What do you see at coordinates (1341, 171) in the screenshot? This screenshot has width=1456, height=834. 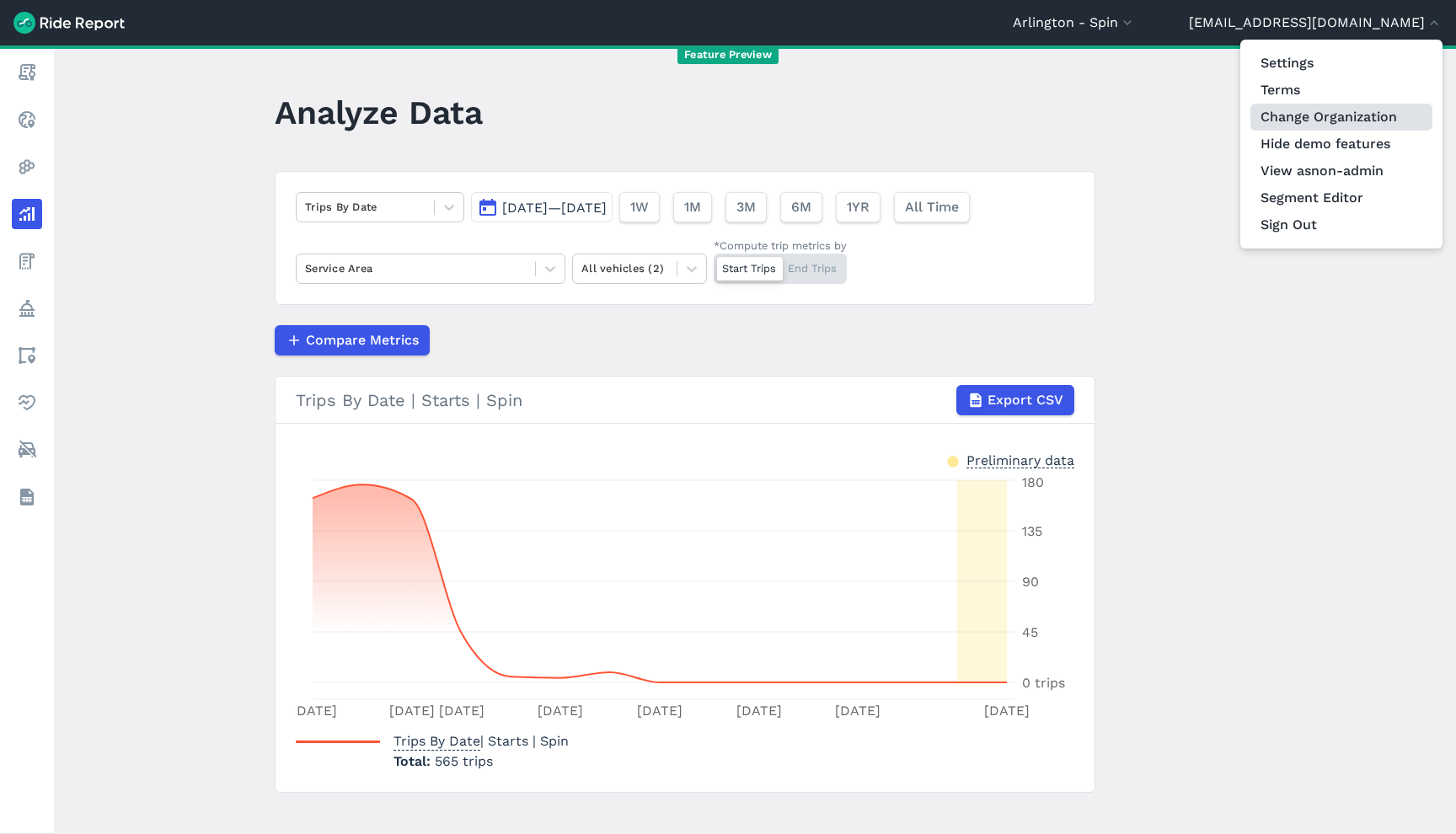 I see `button: View asnon-admin` at bounding box center [1341, 171].